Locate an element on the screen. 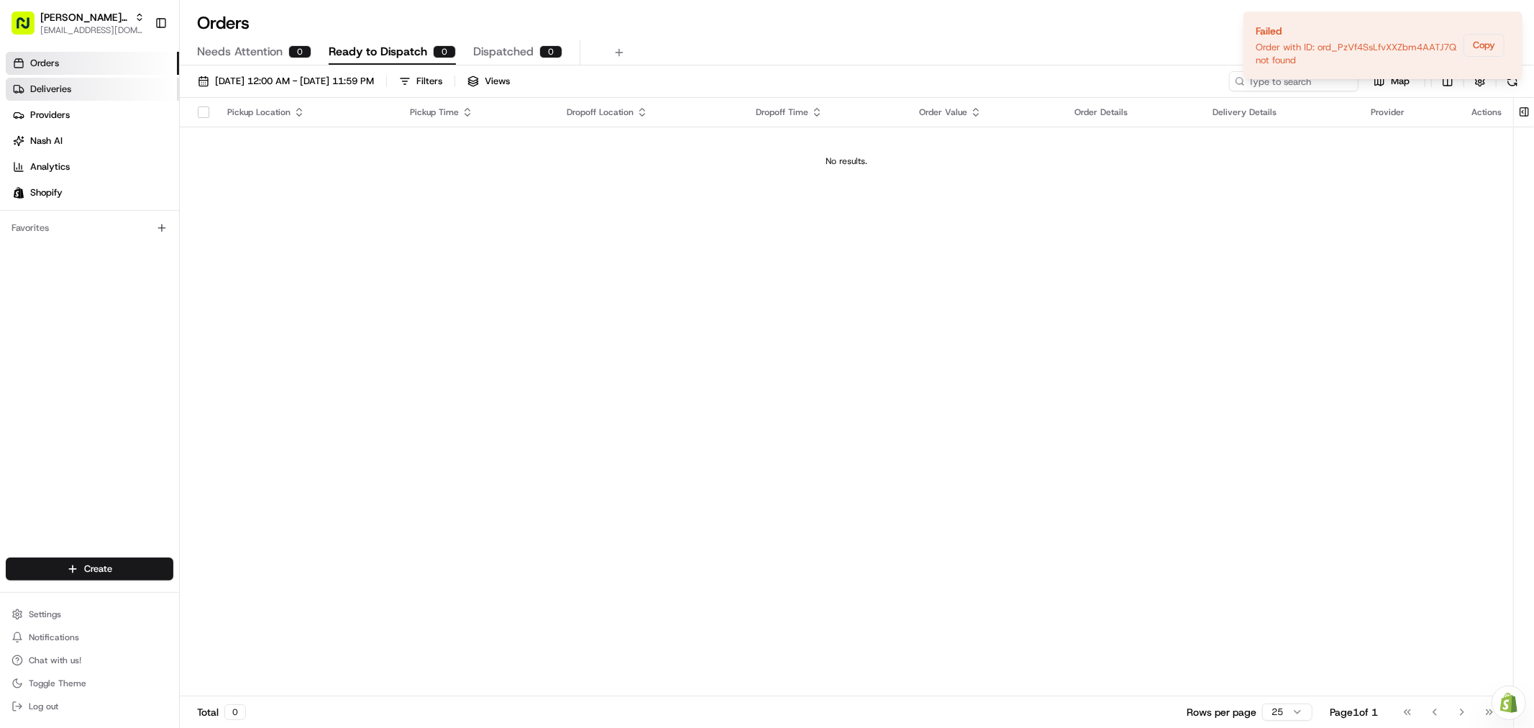 The height and width of the screenshot is (728, 1534). div: Delivery Details is located at coordinates (1280, 112).